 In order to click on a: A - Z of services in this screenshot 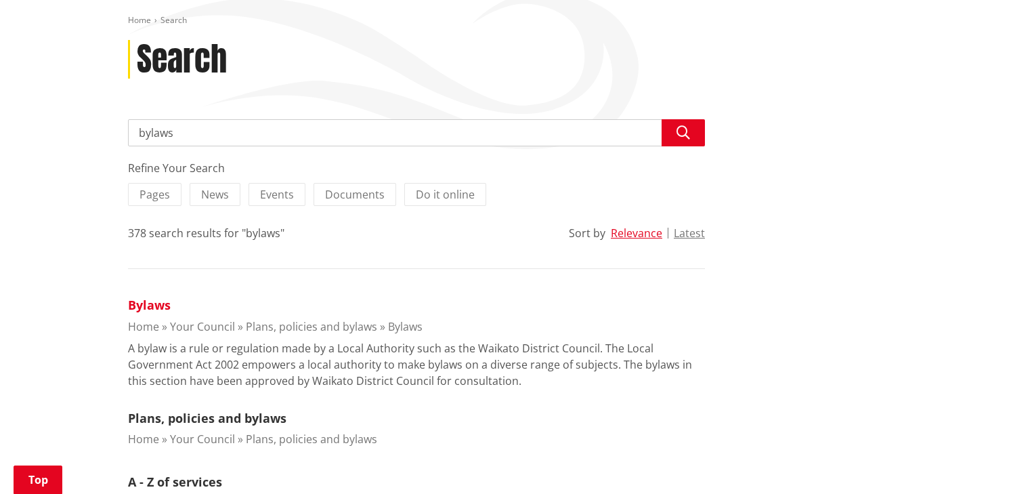, I will do `click(175, 481)`.